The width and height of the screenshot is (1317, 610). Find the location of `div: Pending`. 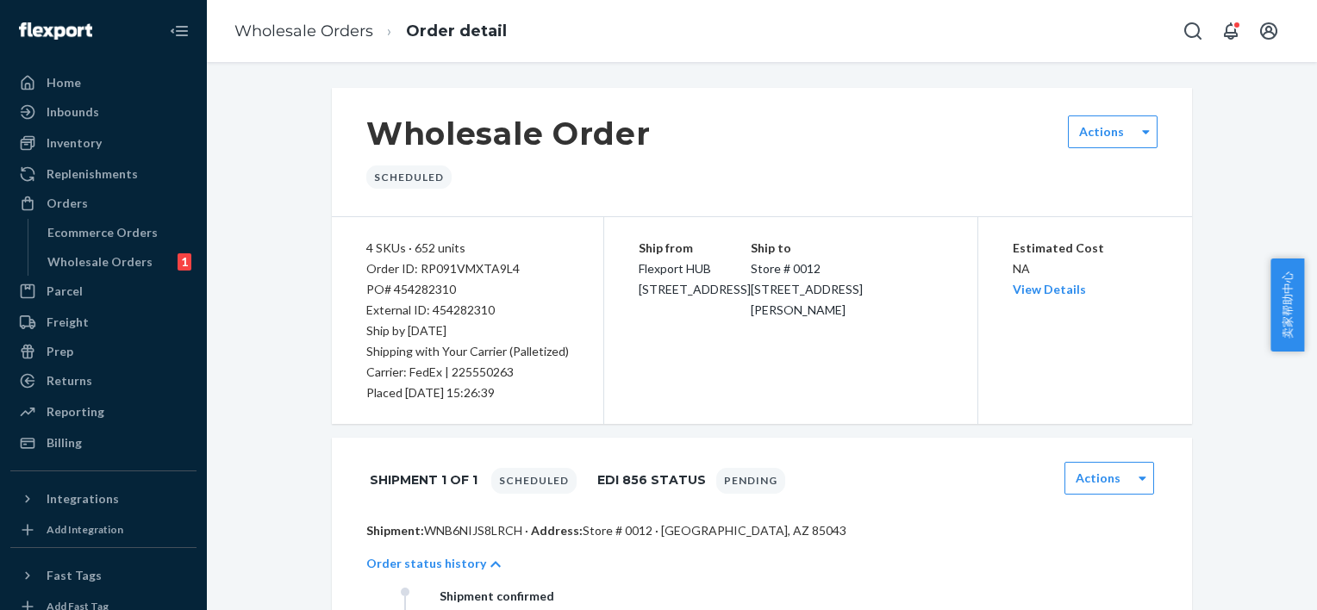

div: Pending is located at coordinates (750, 481).